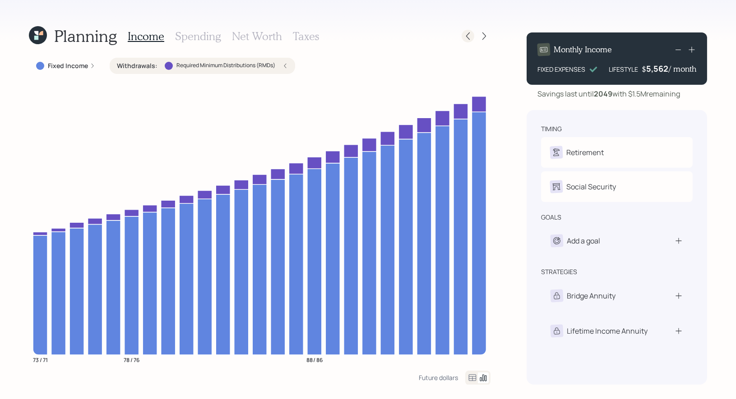 The height and width of the screenshot is (399, 736). What do you see at coordinates (40, 360) in the screenshot?
I see `tspan: 73 / 71` at bounding box center [40, 360].